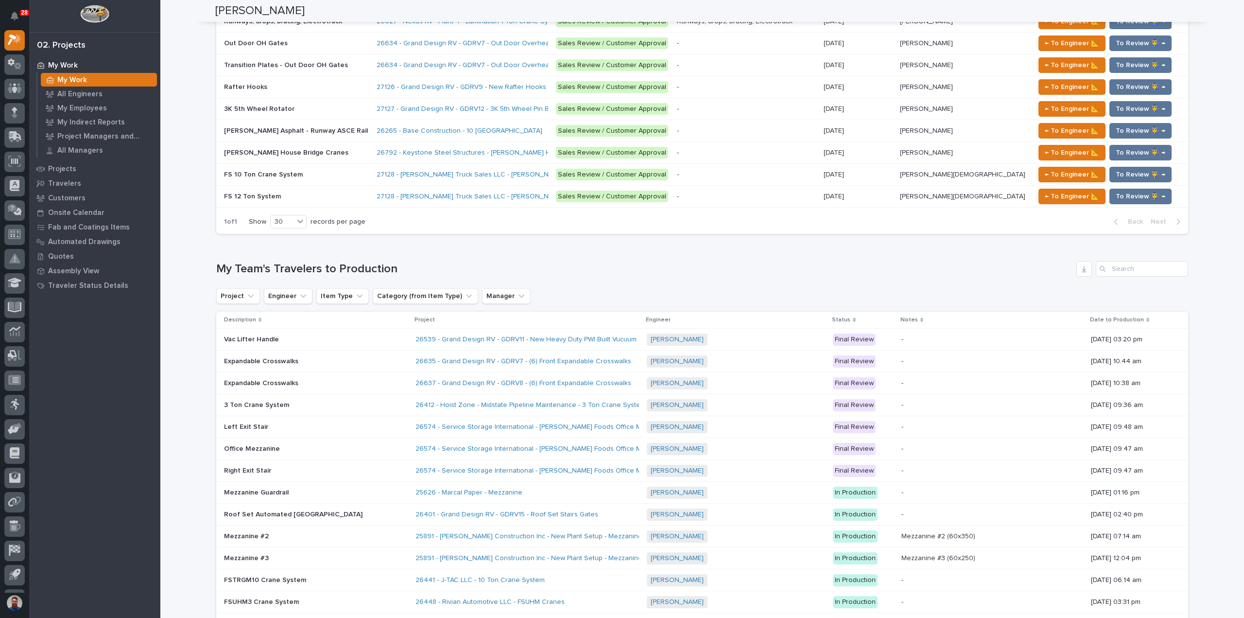 This screenshot has height=618, width=1244. What do you see at coordinates (99, 94) in the screenshot?
I see `a: All Engineers` at bounding box center [99, 94].